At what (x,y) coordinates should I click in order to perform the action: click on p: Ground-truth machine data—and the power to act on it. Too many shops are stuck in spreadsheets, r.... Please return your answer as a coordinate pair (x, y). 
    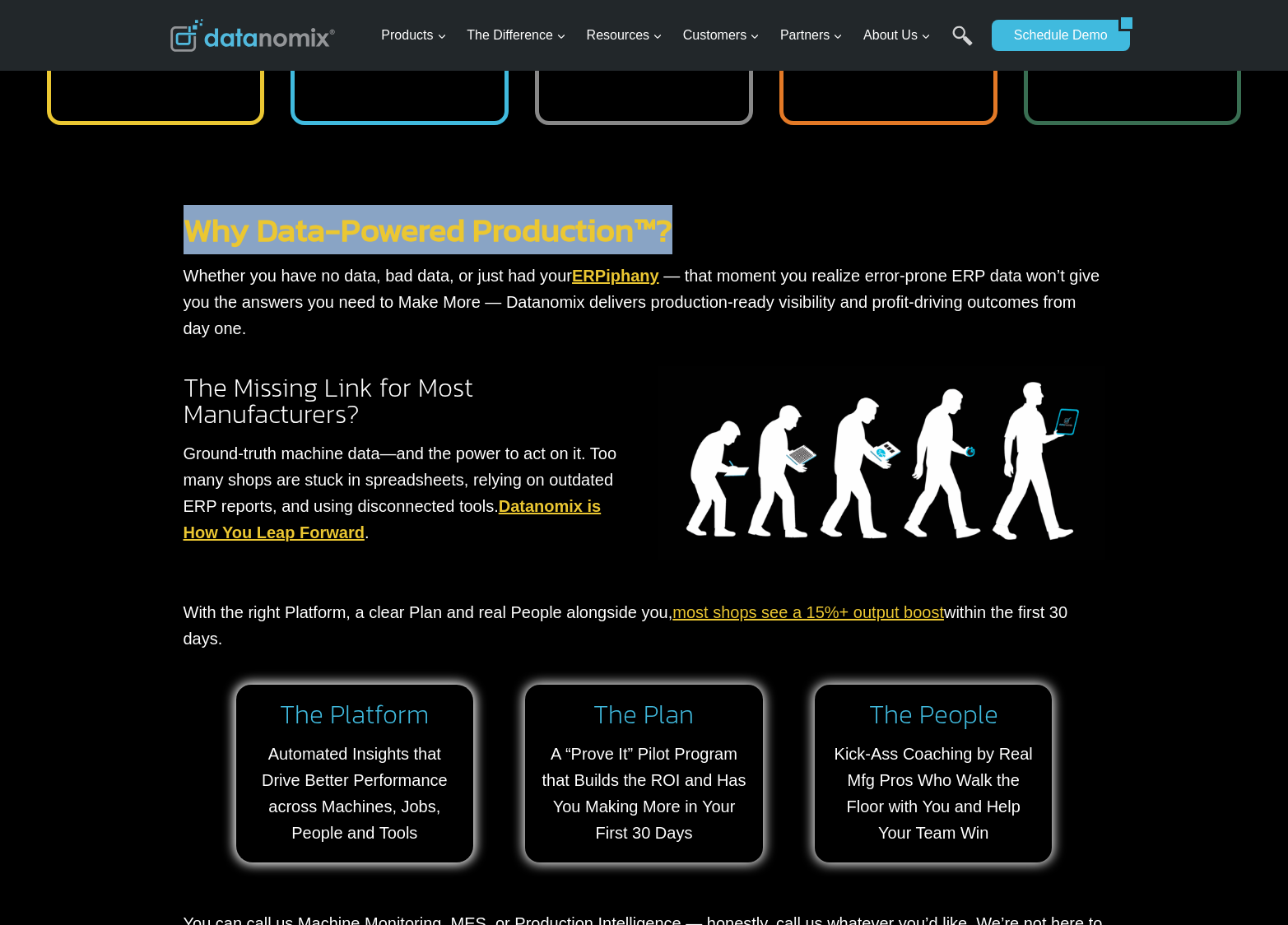
    Looking at the image, I should click on (407, 494).